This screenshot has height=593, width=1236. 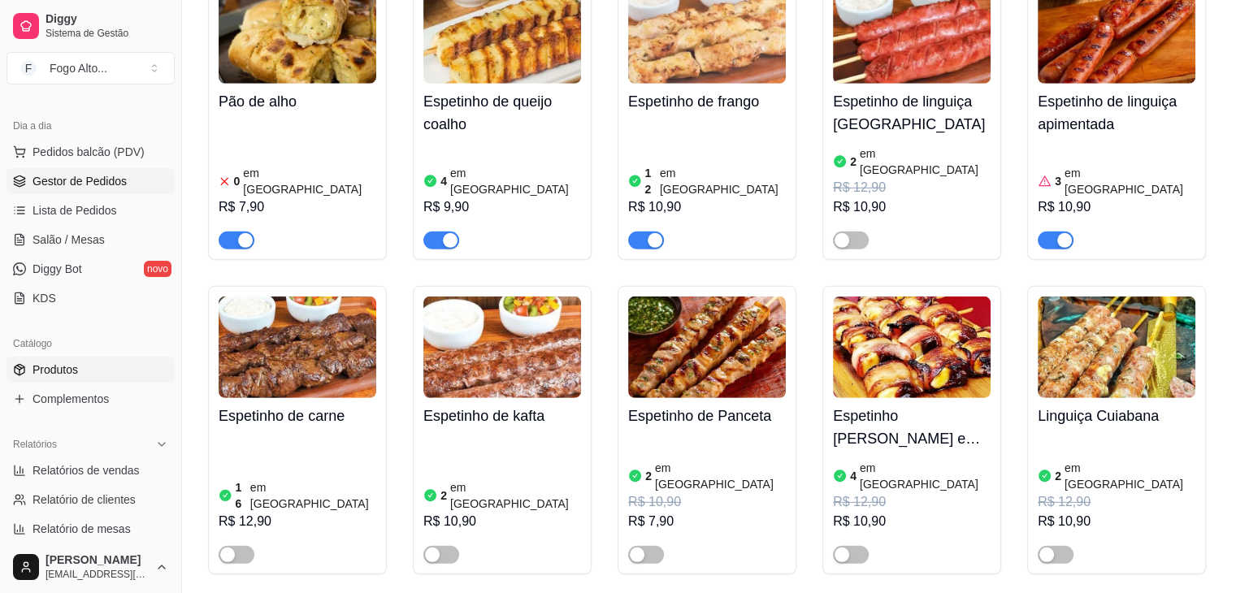 I want to click on h4: Espetinho de kafta, so click(x=502, y=416).